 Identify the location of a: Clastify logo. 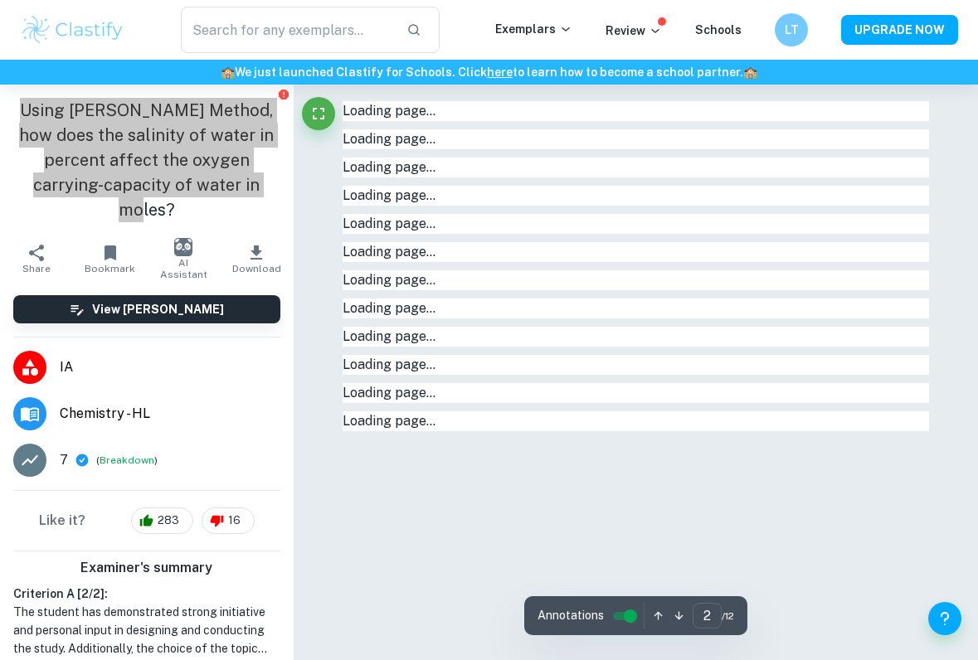
(72, 30).